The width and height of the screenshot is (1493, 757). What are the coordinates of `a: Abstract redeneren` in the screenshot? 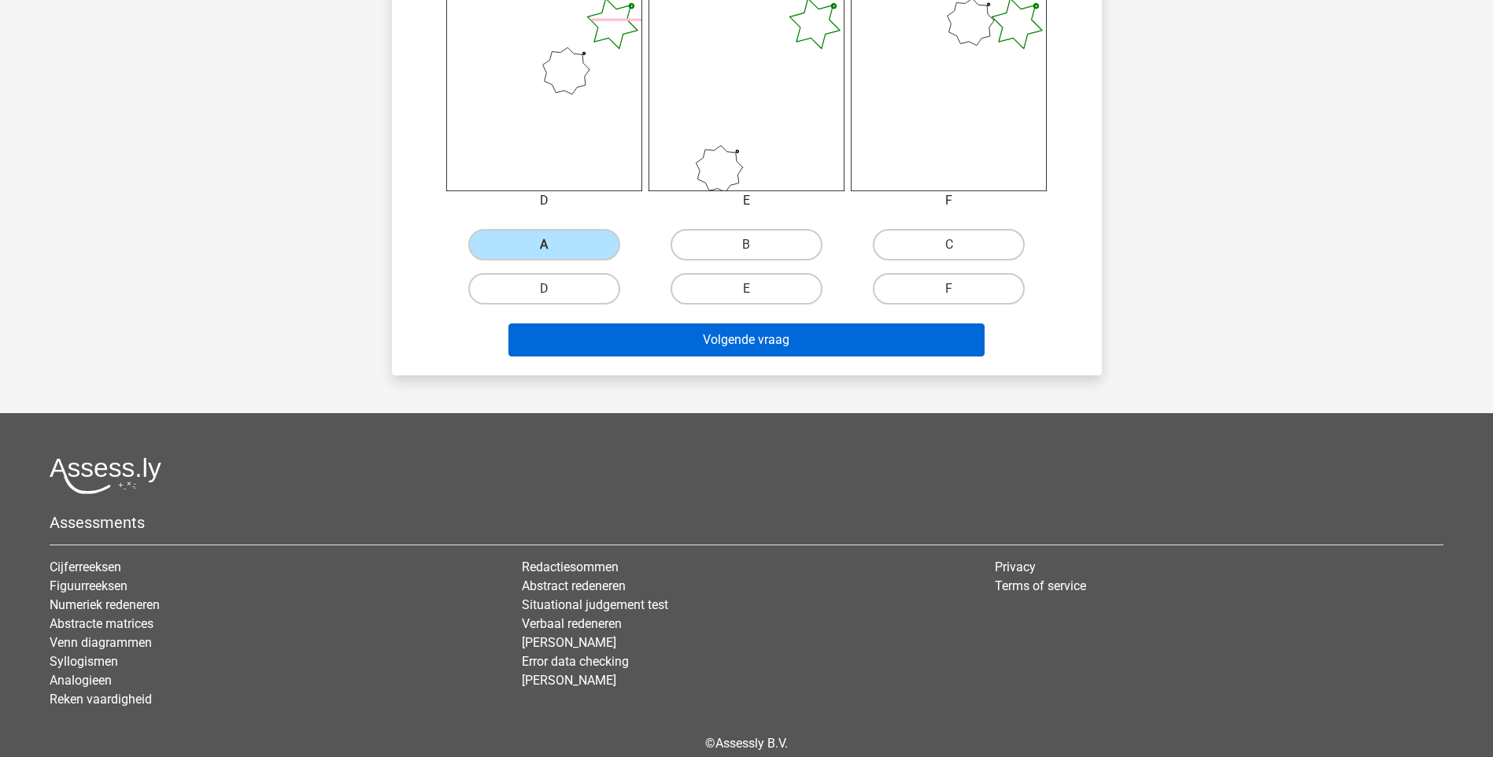 It's located at (574, 586).